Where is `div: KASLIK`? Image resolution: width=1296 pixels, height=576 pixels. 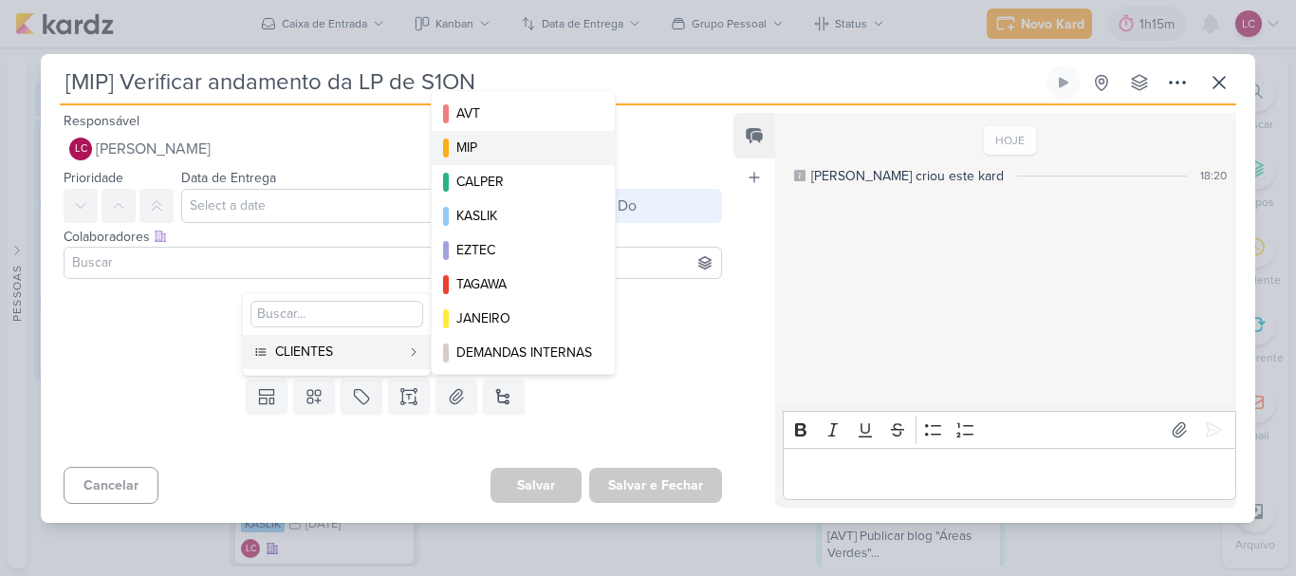 div: KASLIK is located at coordinates (524, 215).